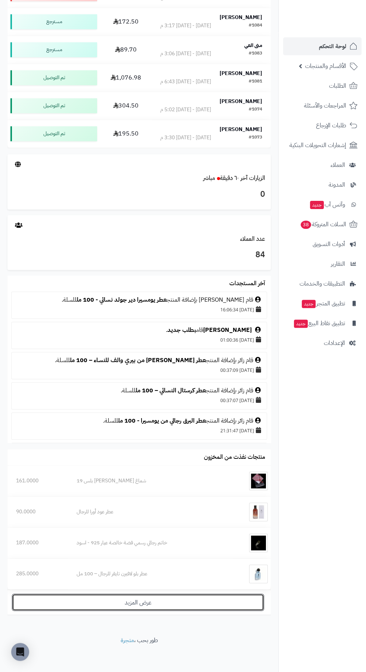 The width and height of the screenshot is (366, 672). Describe the element at coordinates (322, 264) in the screenshot. I see `a: التقارير` at that location.